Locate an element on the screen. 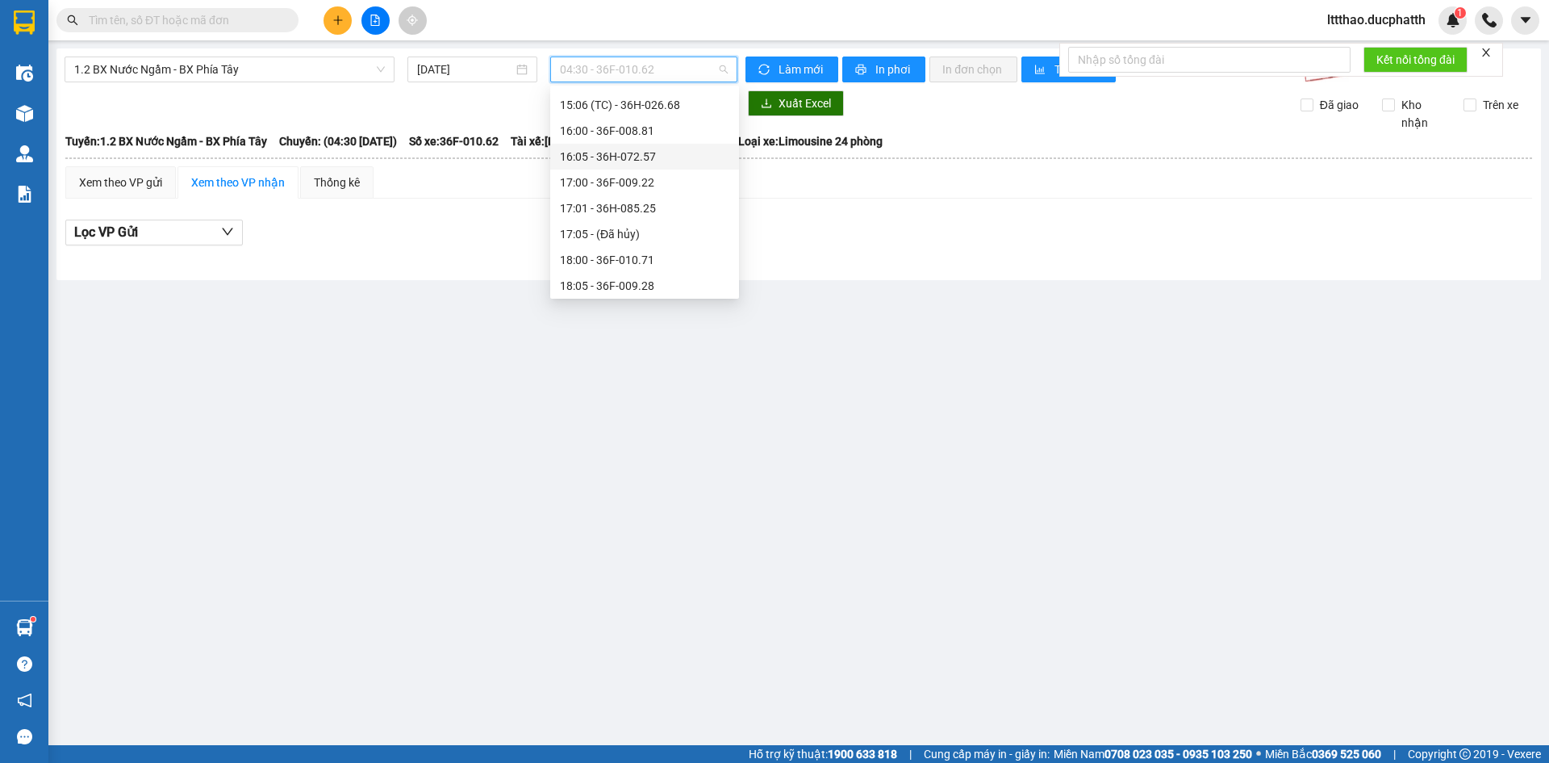 This screenshot has height=763, width=1549. span: printer is located at coordinates (862, 70).